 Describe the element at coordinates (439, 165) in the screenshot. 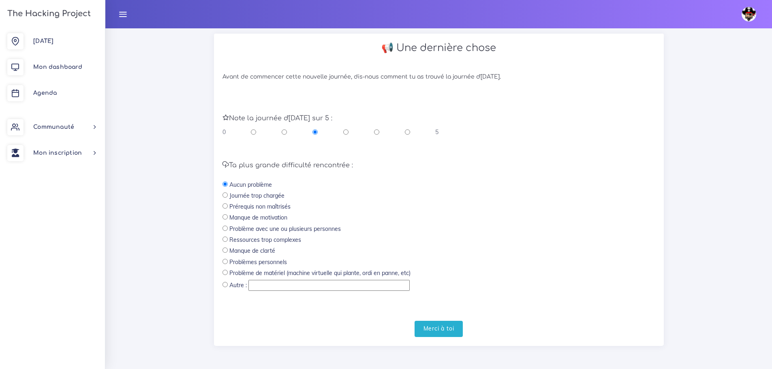

I see `h5: Ta plus grande difficulté rencontrée :` at that location.